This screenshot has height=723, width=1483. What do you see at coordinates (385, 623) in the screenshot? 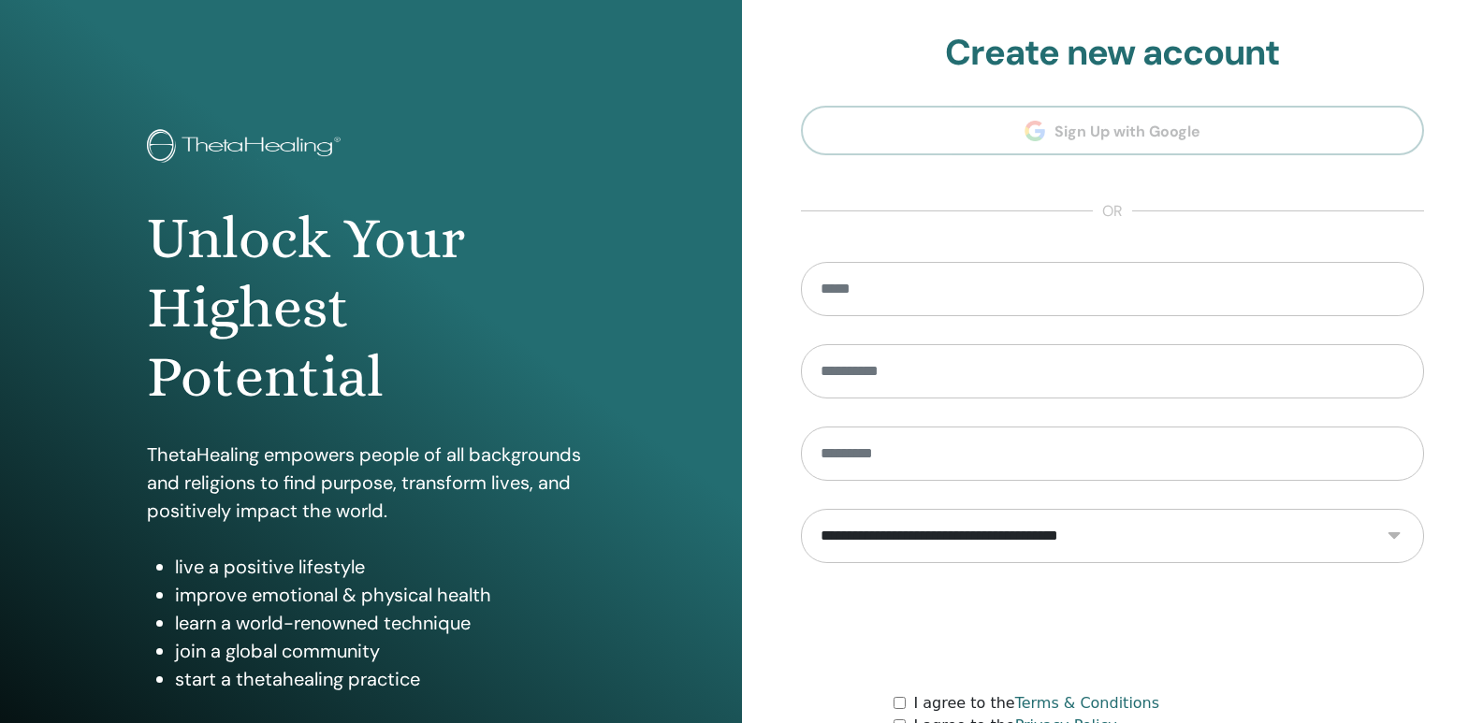
I see `li: learn a world-renowned technique` at bounding box center [385, 623].